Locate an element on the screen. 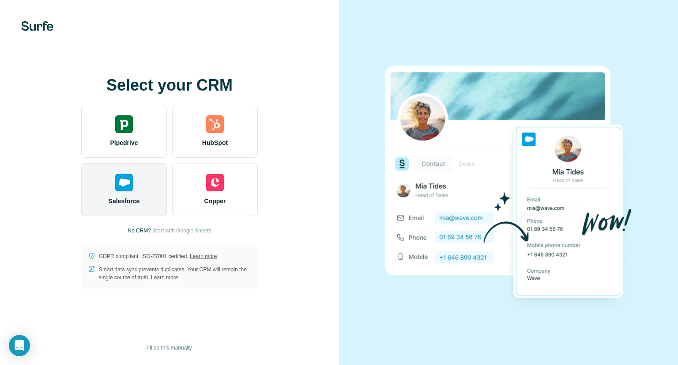 The width and height of the screenshot is (678, 365). img: copper's logo is located at coordinates (215, 182).